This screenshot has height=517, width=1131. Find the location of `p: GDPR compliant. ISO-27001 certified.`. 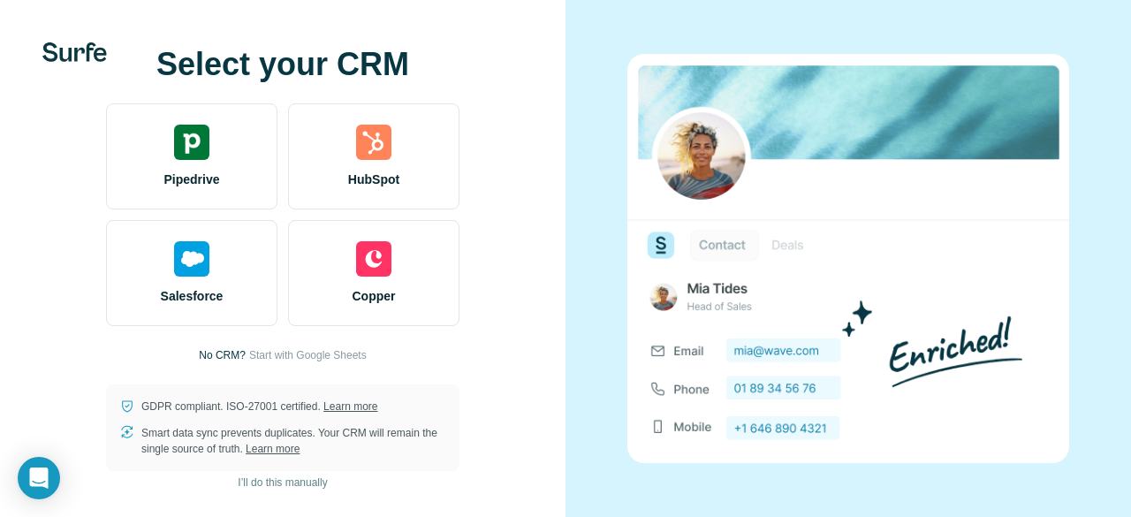

p: GDPR compliant. ISO-27001 certified. is located at coordinates (259, 406).